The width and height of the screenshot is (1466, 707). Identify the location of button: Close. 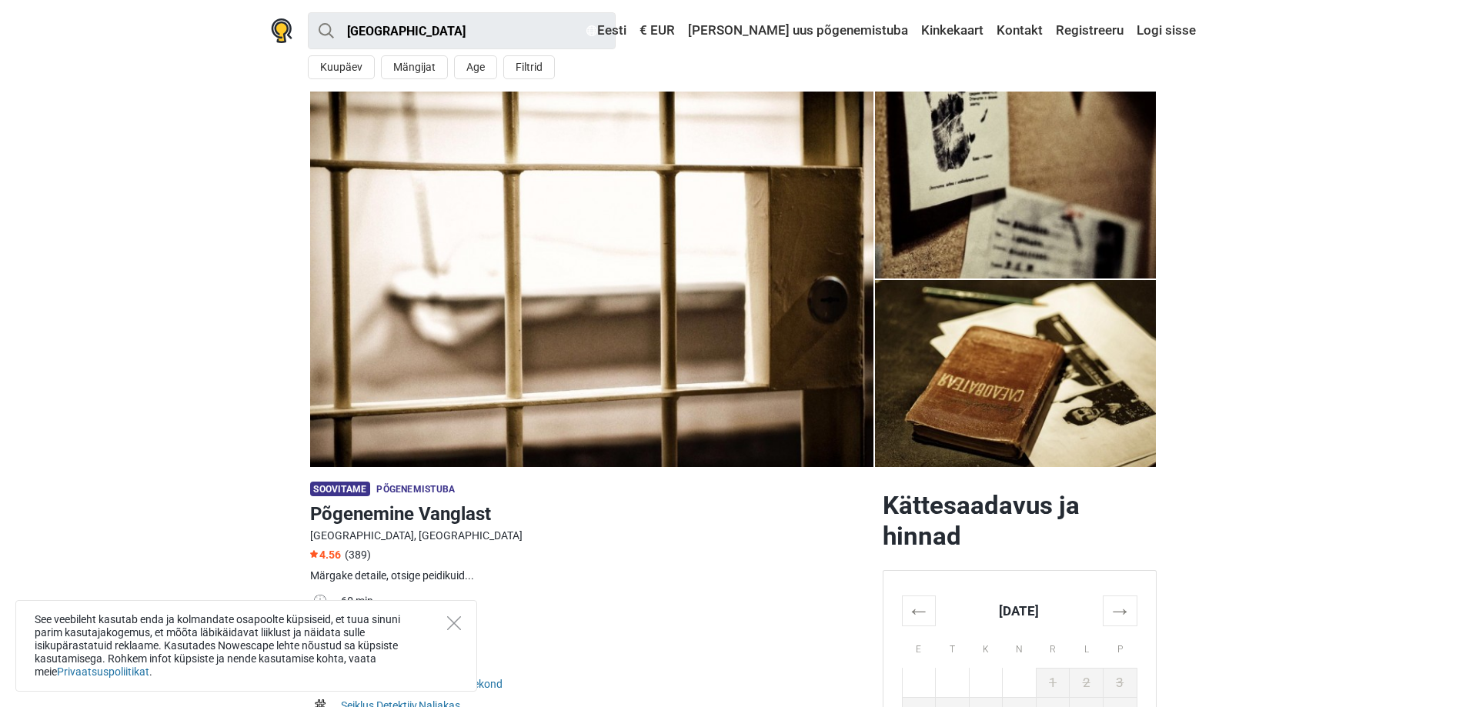
(454, 623).